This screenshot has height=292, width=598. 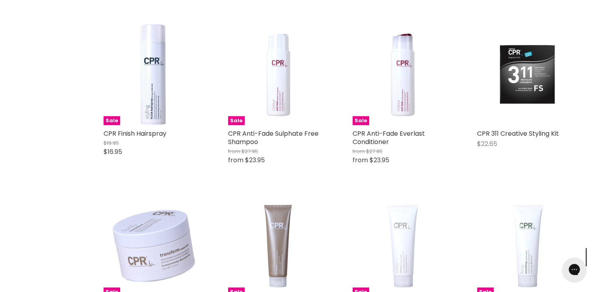 I want to click on a: CPR Anti-Fade Everlast ConditionerSale, so click(x=403, y=75).